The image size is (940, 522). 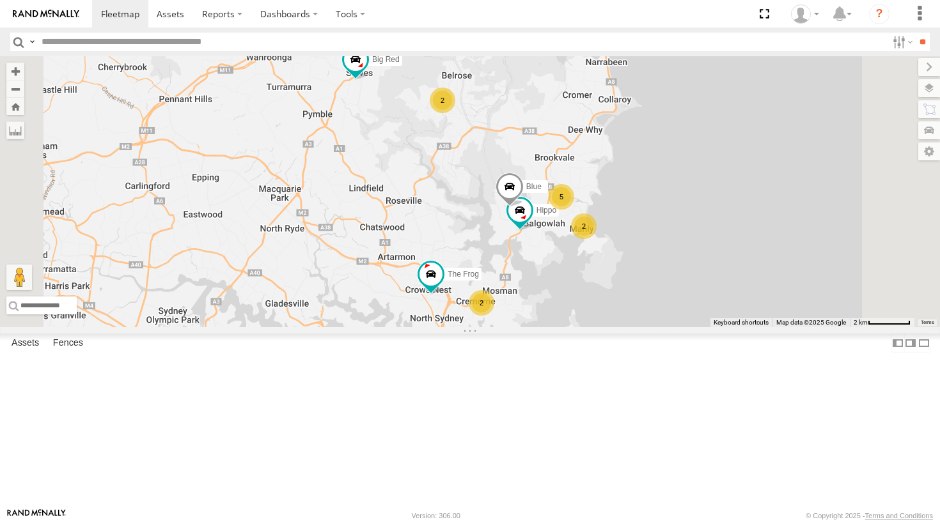 I want to click on label: Dock Summary Table to the Right, so click(x=911, y=343).